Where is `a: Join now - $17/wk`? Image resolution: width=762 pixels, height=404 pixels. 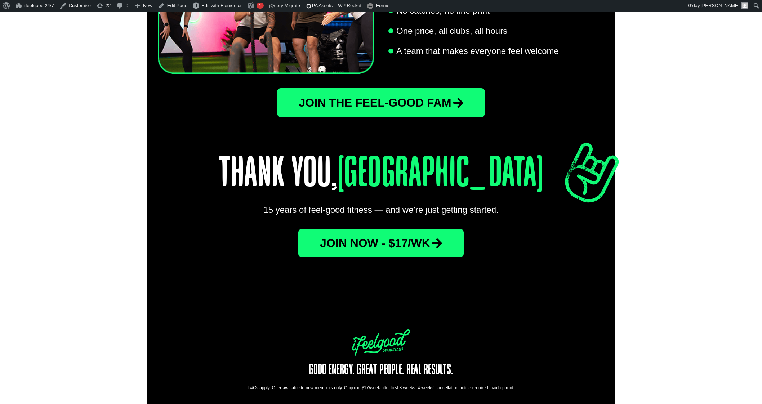 a: Join now - $17/wk is located at coordinates (381, 243).